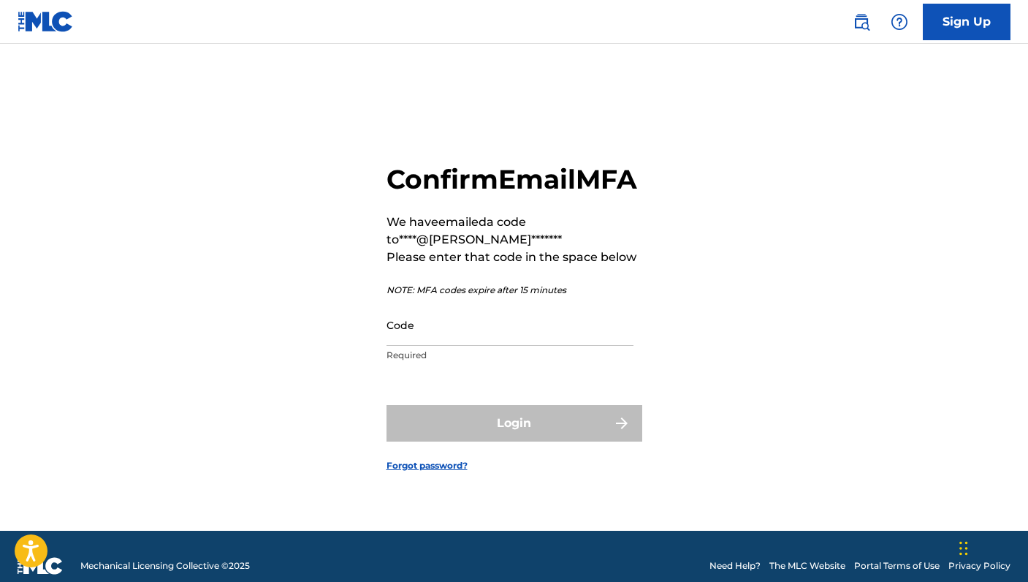 This screenshot has width=1028, height=582. Describe the element at coordinates (40, 566) in the screenshot. I see `img: logo` at that location.